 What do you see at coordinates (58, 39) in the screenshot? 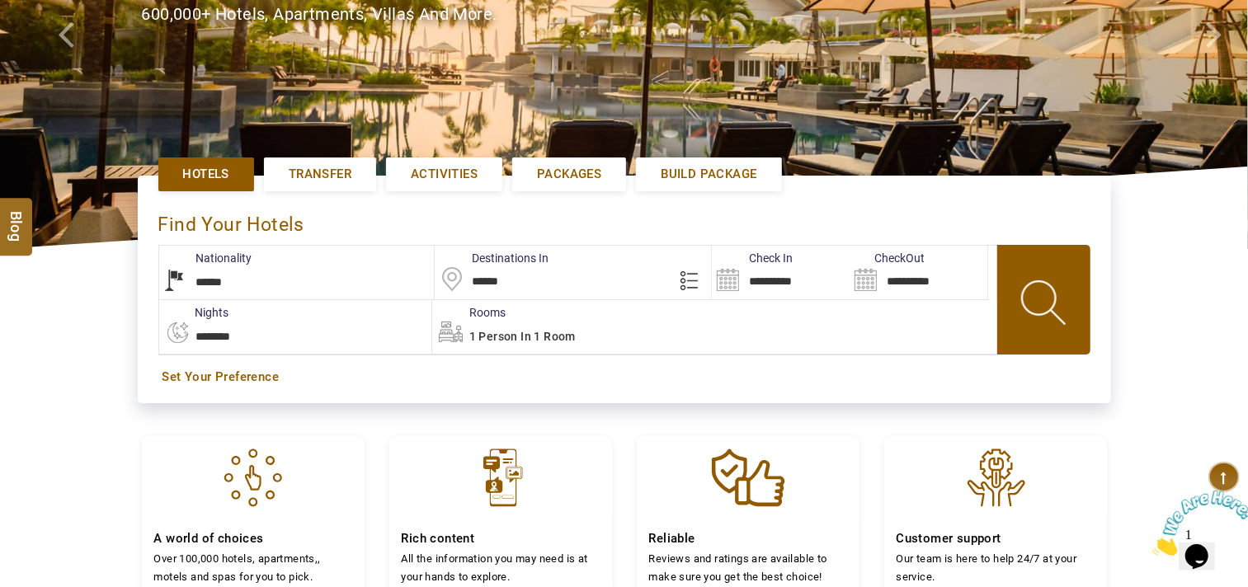
I see `img: Chat attention grabber` at bounding box center [58, 39].